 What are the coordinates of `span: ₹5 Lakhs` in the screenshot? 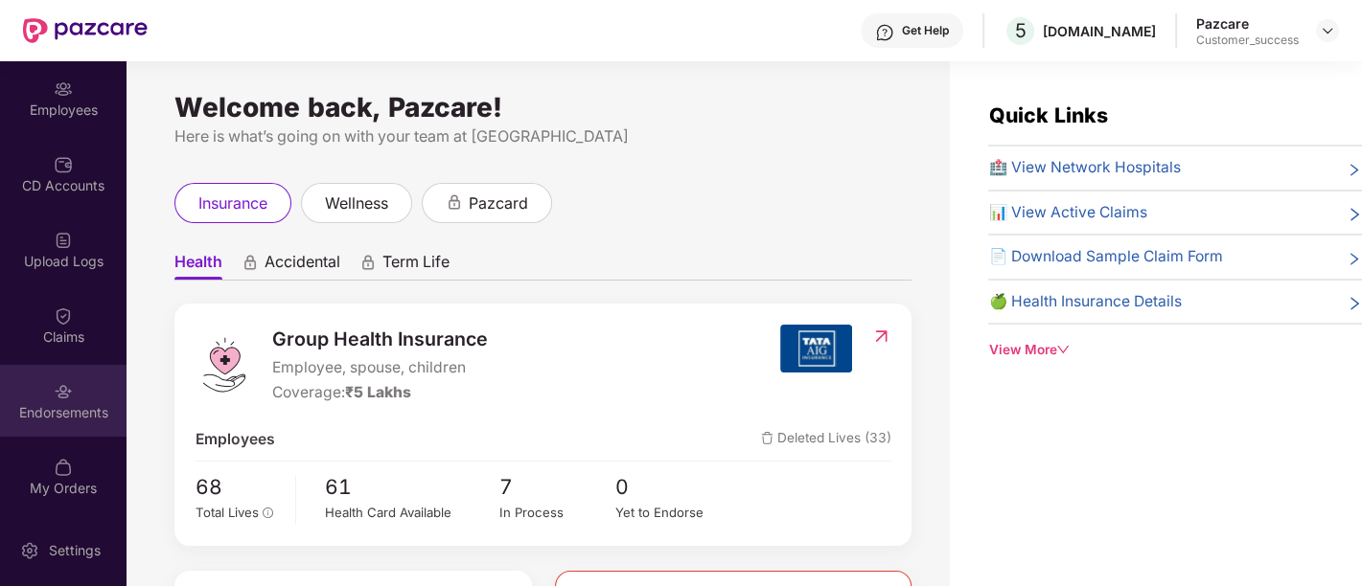 It's located at (378, 392).